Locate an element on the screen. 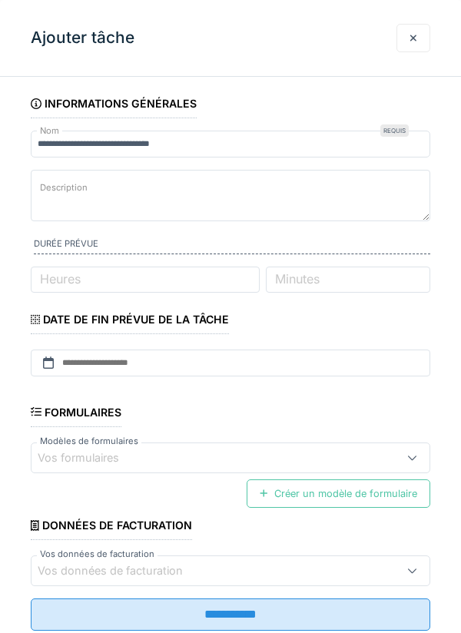  div: Date de fin prévue de la tâche is located at coordinates (130, 321).